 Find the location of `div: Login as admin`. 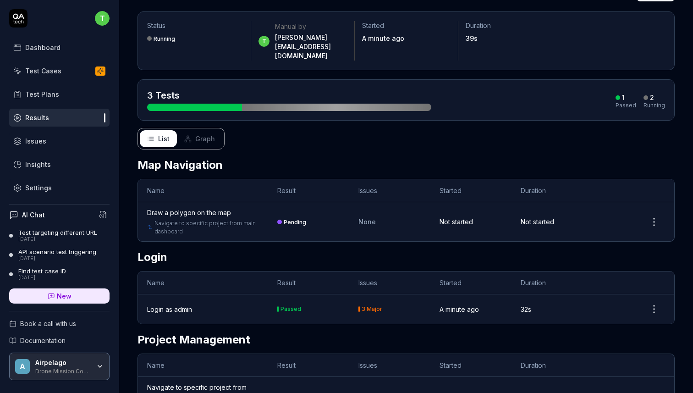

div: Login as admin is located at coordinates (170, 309).